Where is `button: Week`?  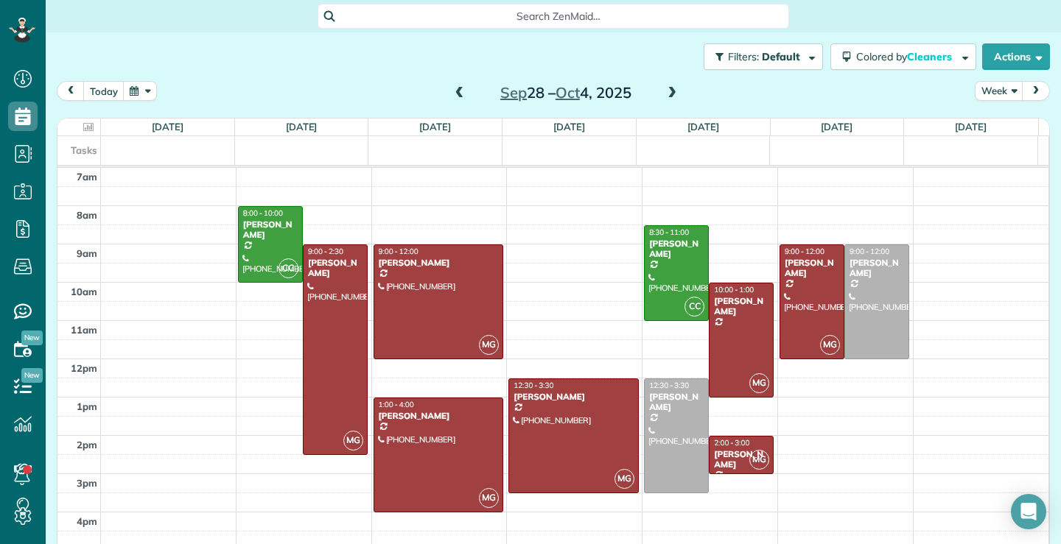 button: Week is located at coordinates (999, 91).